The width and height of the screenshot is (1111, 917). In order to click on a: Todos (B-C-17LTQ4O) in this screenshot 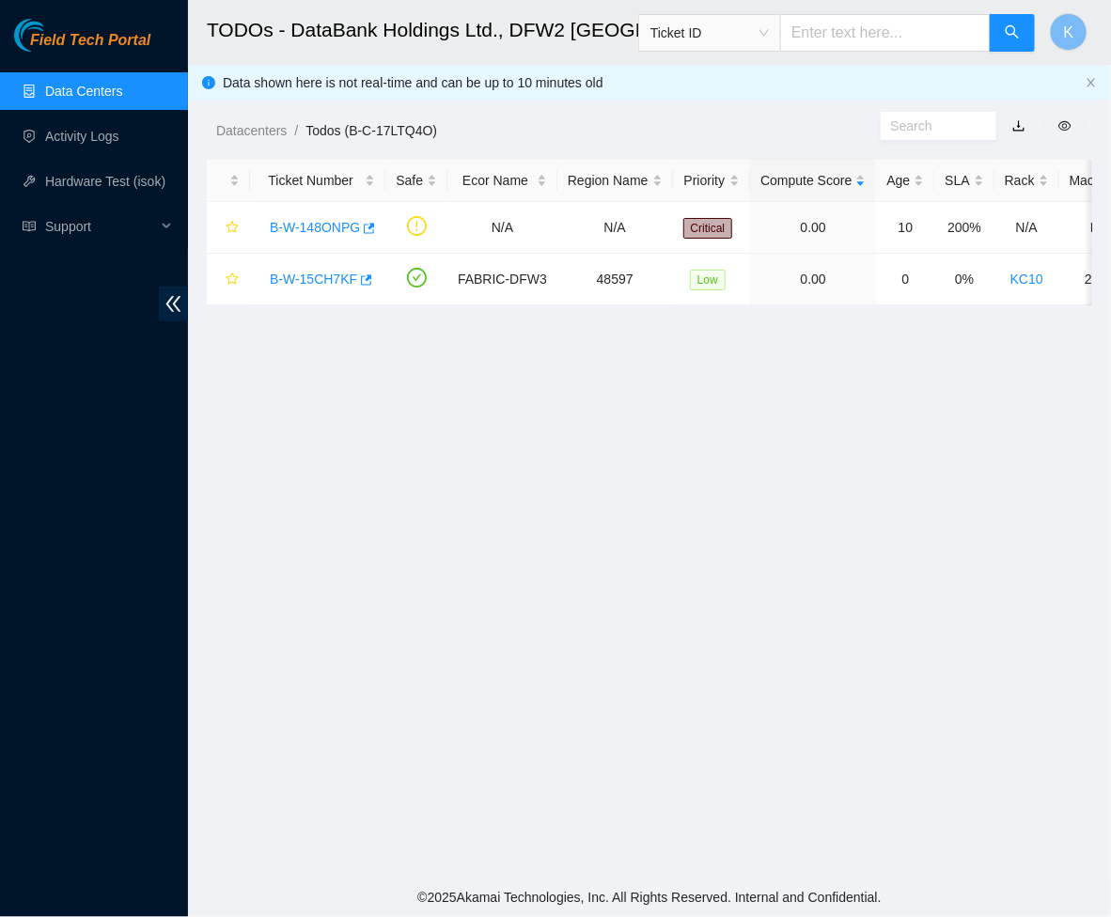, I will do `click(371, 131)`.